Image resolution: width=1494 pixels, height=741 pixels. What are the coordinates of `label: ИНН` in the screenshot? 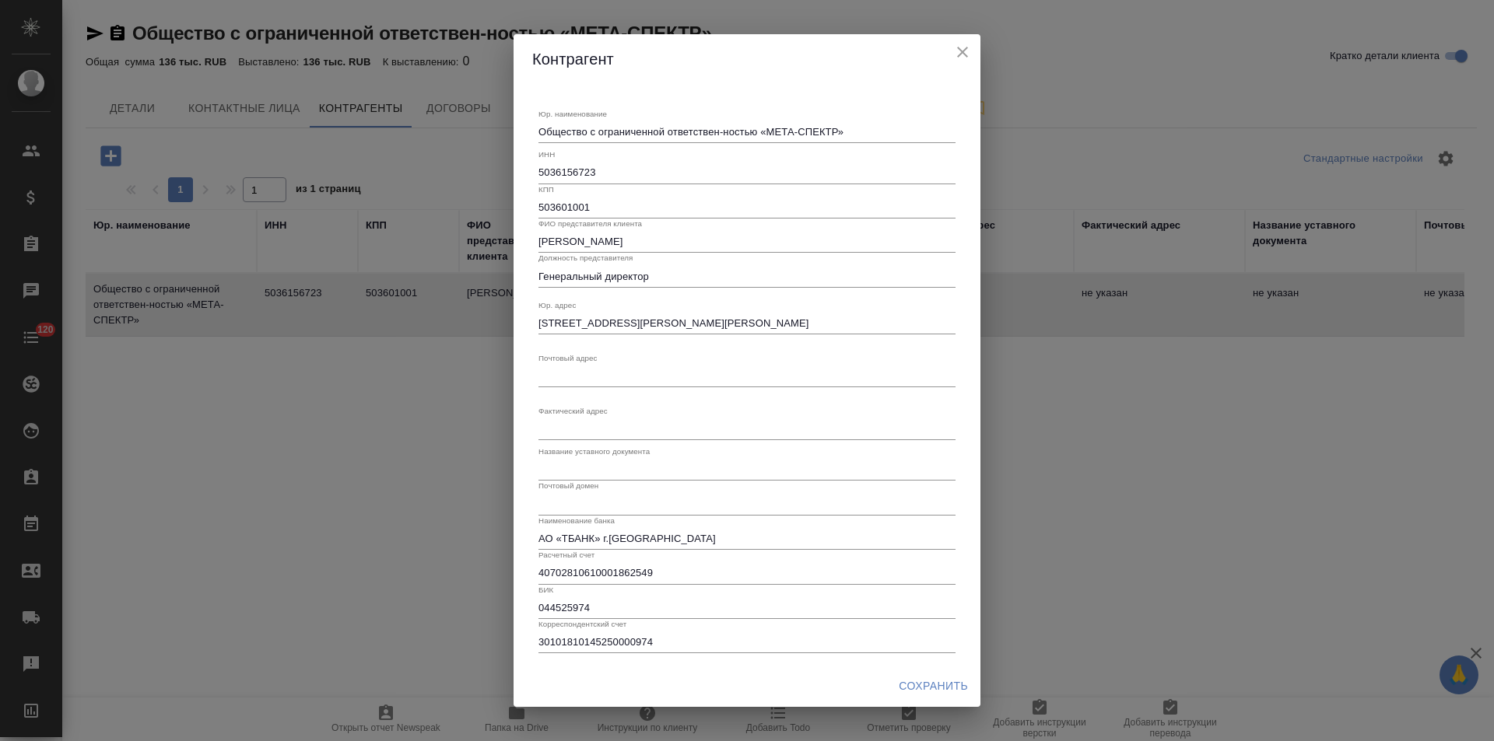 It's located at (546, 155).